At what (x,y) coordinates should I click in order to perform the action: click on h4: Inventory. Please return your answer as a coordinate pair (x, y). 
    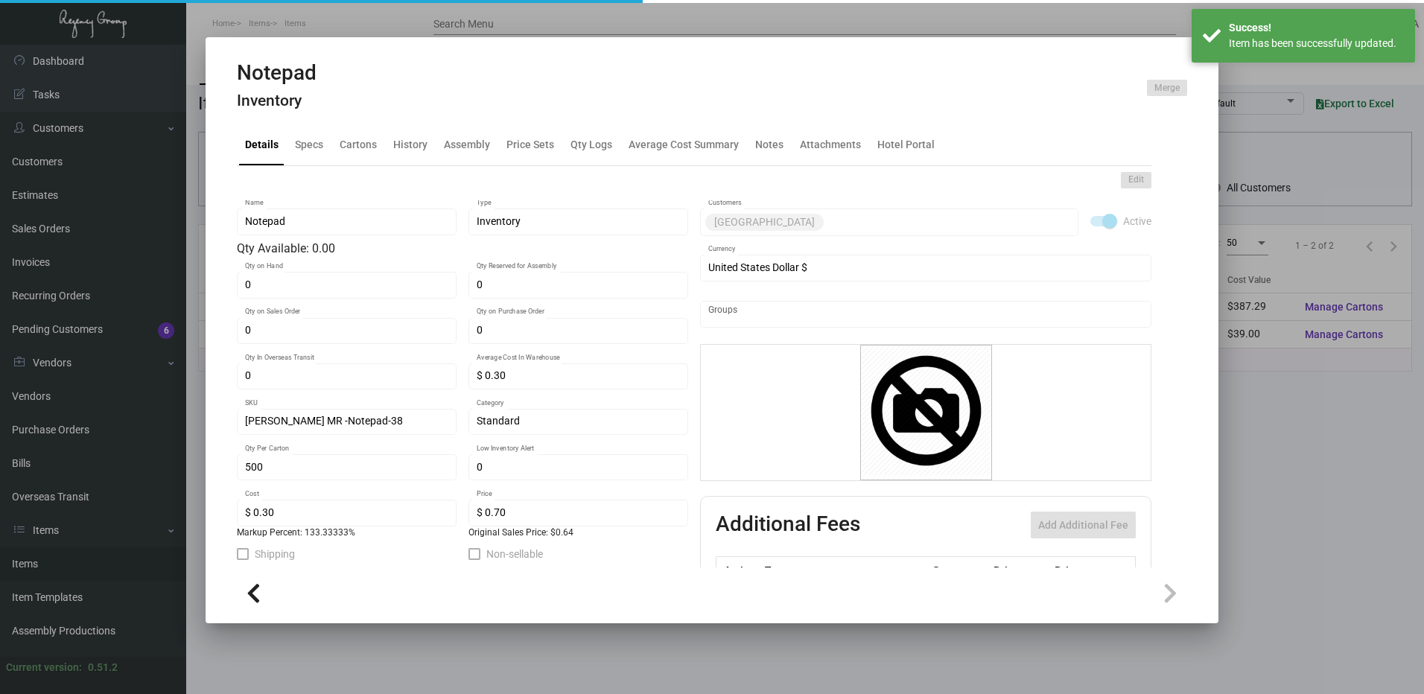
    Looking at the image, I should click on (276, 101).